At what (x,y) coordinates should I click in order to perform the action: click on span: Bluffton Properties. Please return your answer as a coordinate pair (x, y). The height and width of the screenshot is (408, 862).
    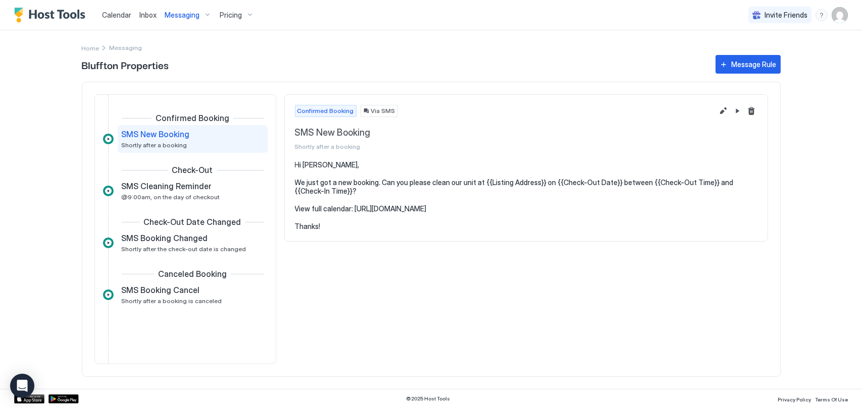
    Looking at the image, I should click on (393, 65).